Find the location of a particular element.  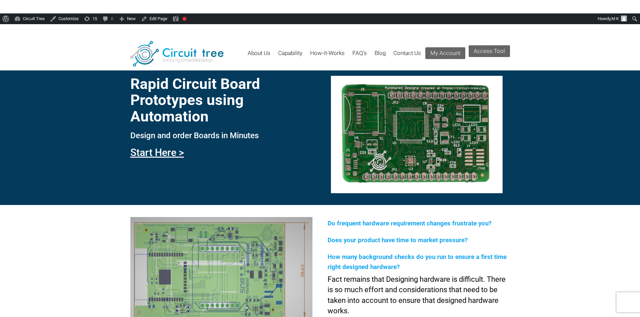

a: Start Here > is located at coordinates (157, 152).